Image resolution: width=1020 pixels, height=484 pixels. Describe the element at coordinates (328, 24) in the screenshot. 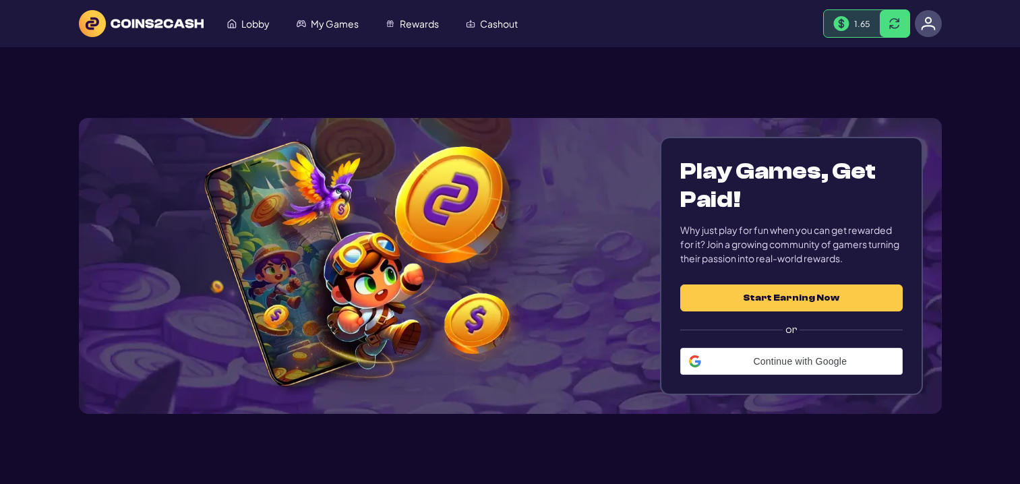

I see `li: My Games` at that location.